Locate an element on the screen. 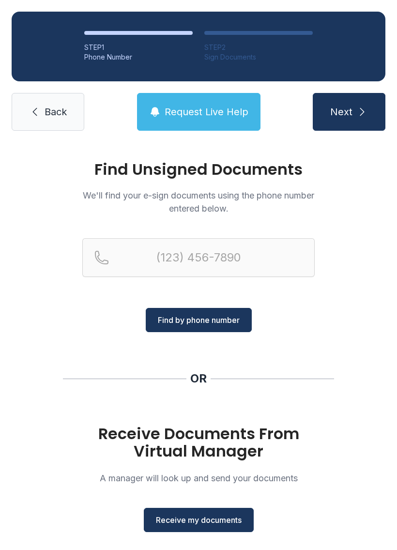 This screenshot has height=550, width=397. input: Reservation phone number is located at coordinates (198, 257).